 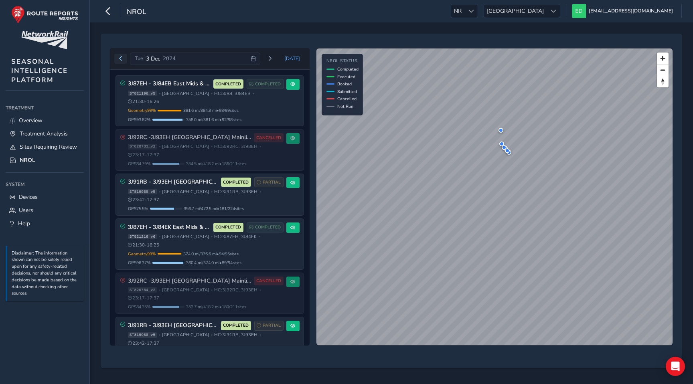 What do you see at coordinates (348, 69) in the screenshot?
I see `span: Completed` at bounding box center [348, 69].